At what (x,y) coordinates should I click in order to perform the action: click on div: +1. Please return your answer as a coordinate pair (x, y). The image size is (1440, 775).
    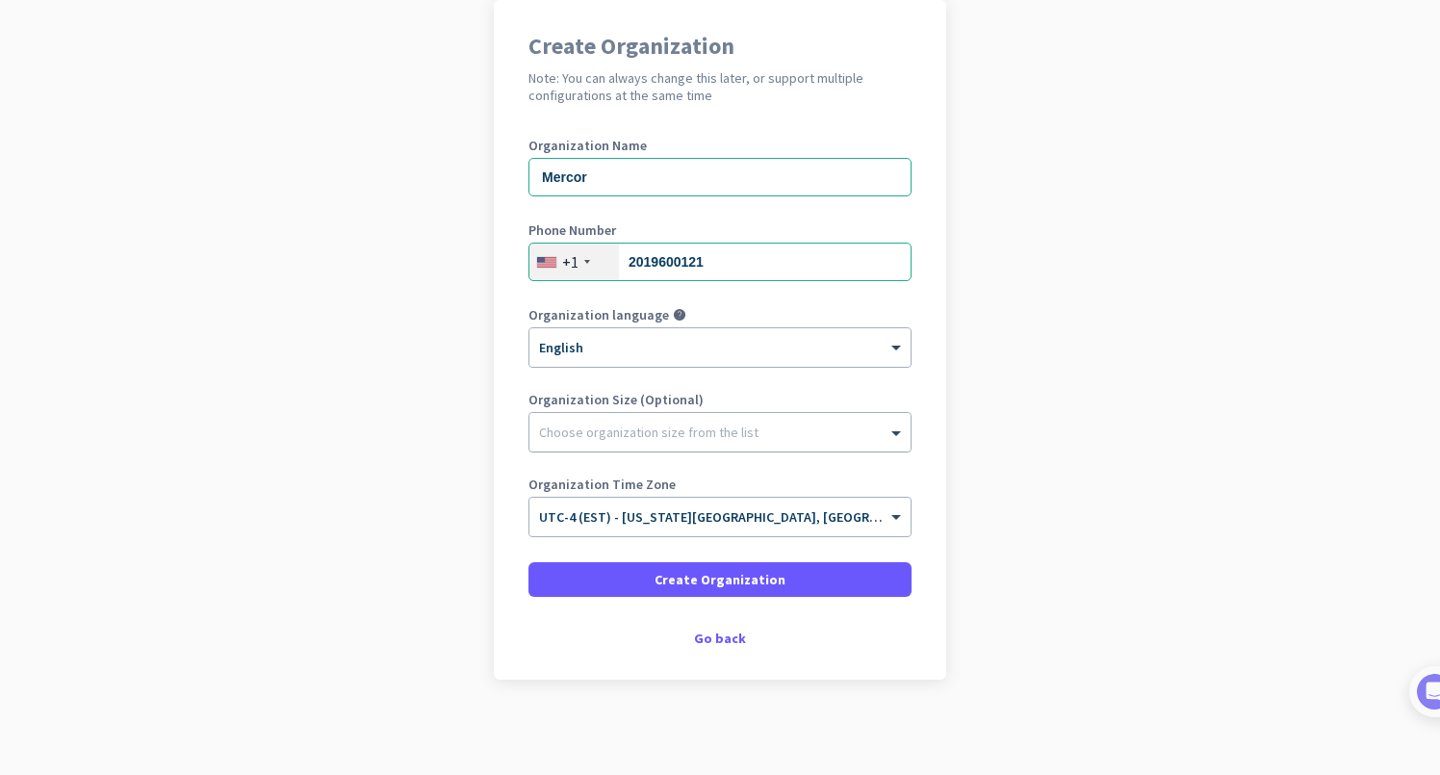
    Looking at the image, I should click on (570, 262).